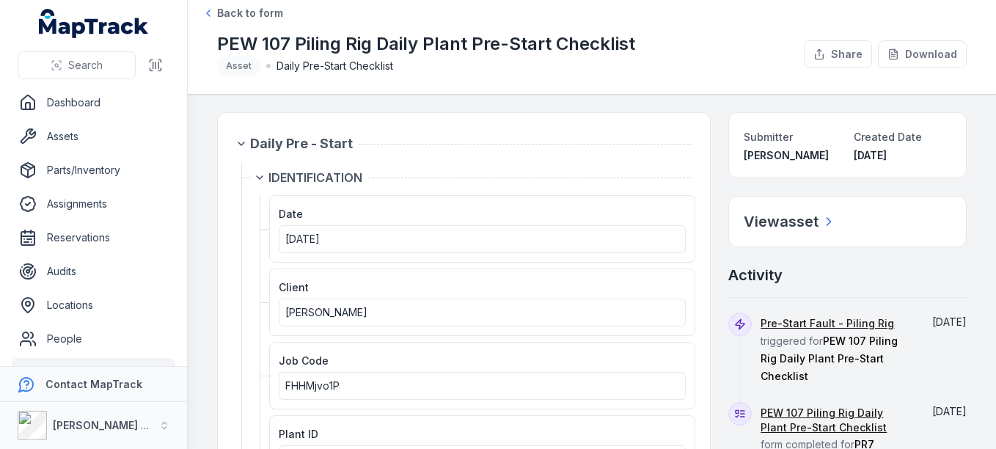  Describe the element at coordinates (838, 54) in the screenshot. I see `button: Share` at that location.